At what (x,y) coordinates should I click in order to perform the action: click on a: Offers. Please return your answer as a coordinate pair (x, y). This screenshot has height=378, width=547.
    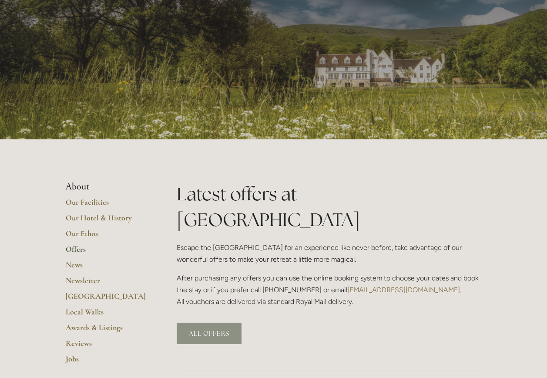
    Looking at the image, I should click on (107, 252).